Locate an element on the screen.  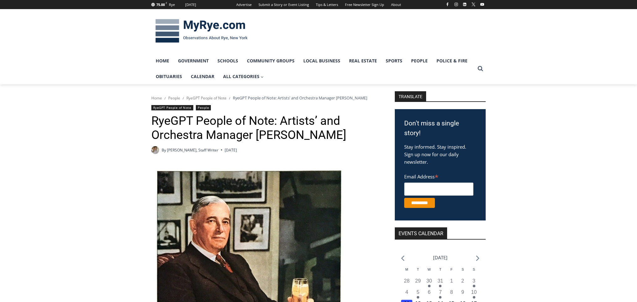
button: 8 is located at coordinates (451, 294).